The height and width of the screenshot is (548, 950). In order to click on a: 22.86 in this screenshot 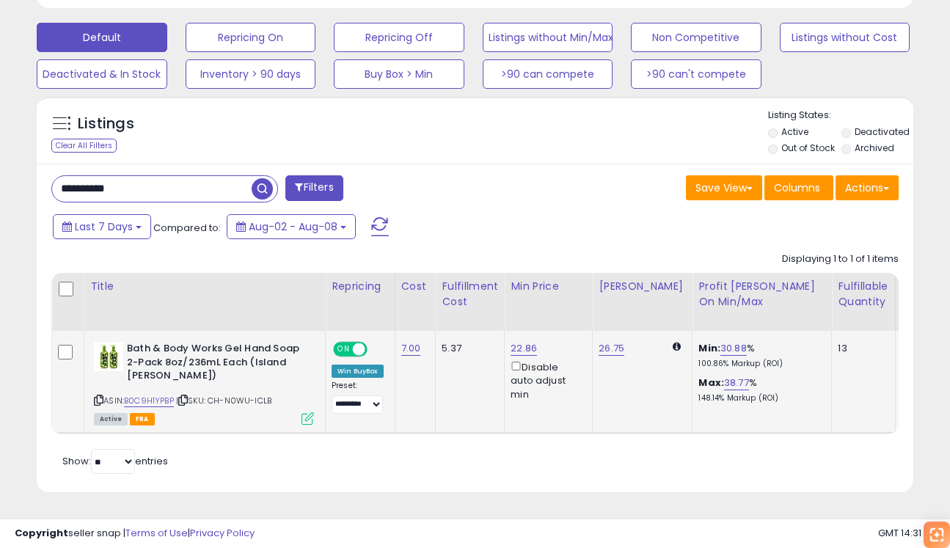, I will do `click(524, 348)`.